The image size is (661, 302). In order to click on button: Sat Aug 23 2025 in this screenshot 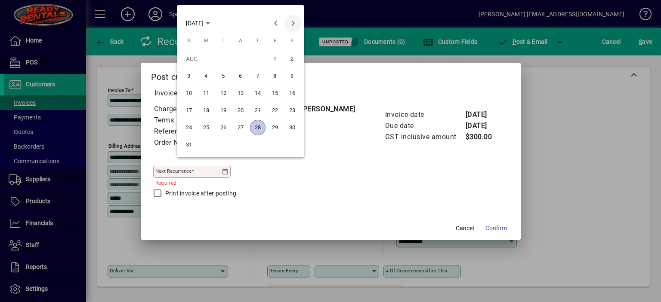, I will do `click(292, 111)`.